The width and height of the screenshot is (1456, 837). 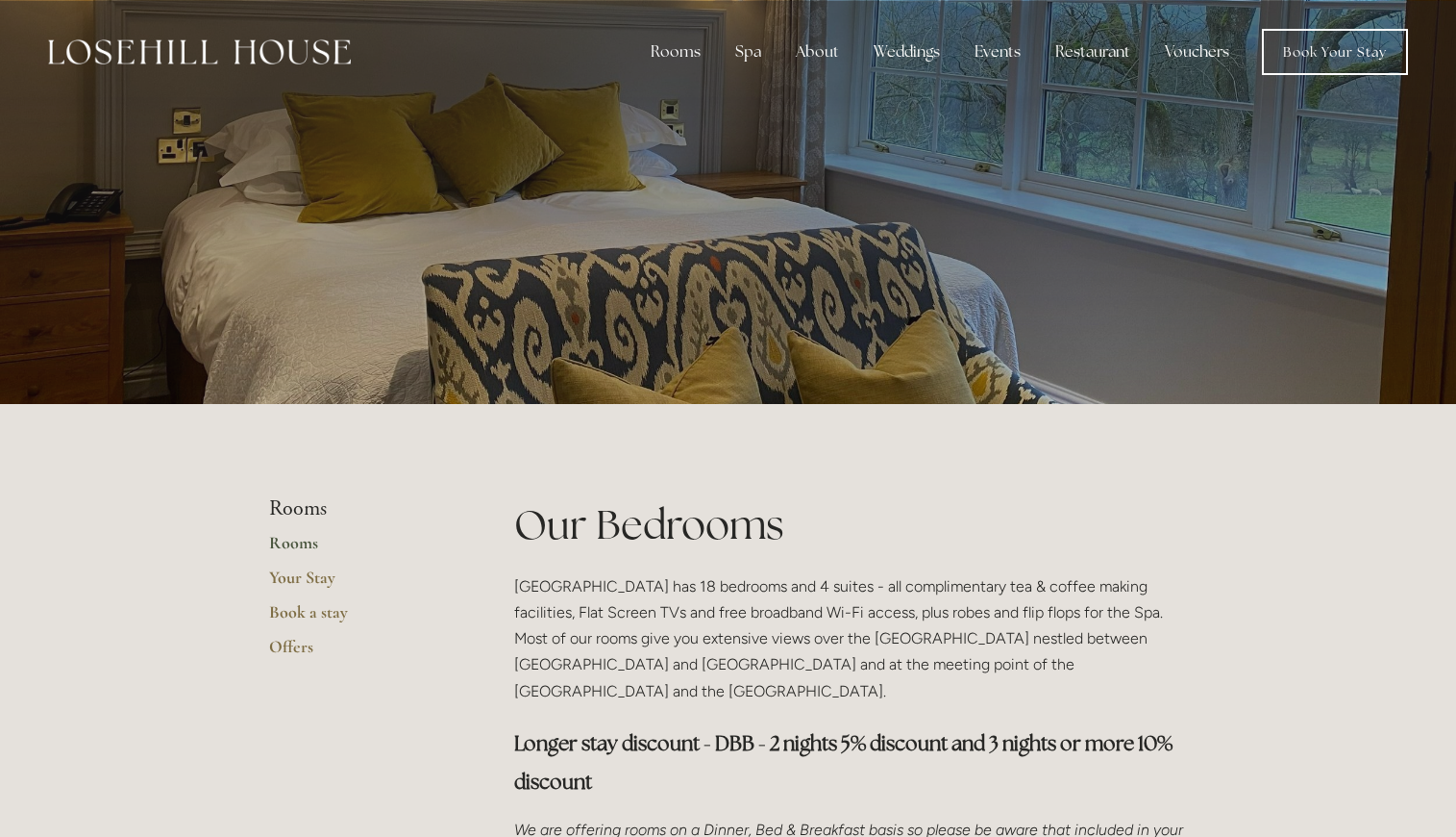 I want to click on div: Restaurant, so click(x=1093, y=52).